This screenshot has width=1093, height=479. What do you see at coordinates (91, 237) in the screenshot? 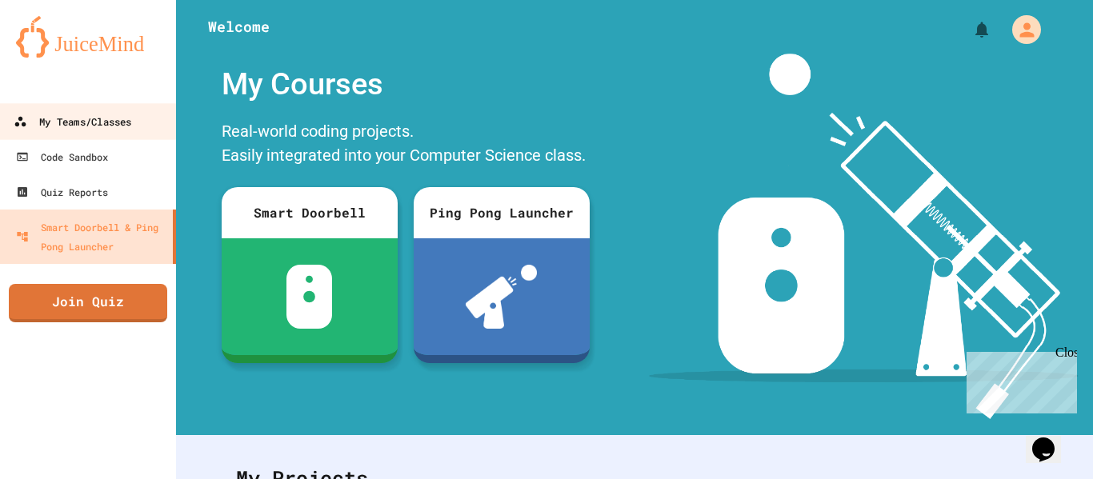
I see `div: Smart Doorbell & Ping Pong Launcher` at bounding box center [91, 237].